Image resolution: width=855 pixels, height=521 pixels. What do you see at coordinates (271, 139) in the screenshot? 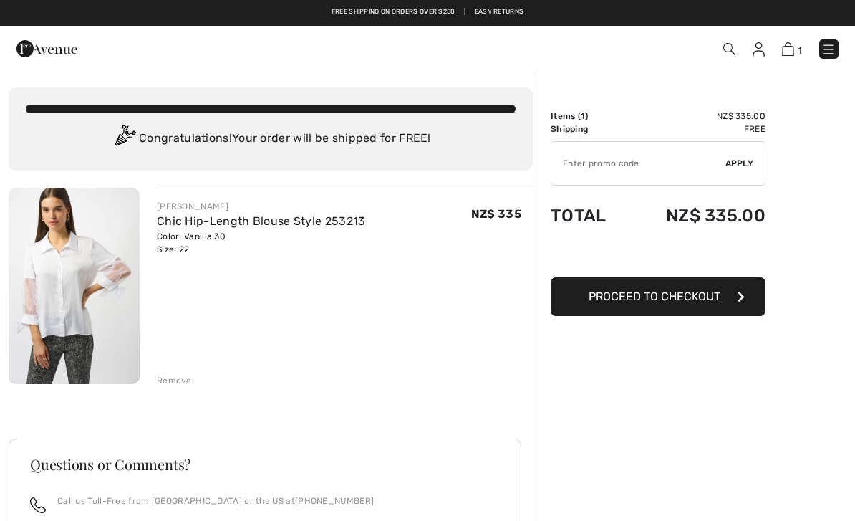
I see `div: Congratulations! Your order will be shipped for FREE!` at bounding box center [271, 139].